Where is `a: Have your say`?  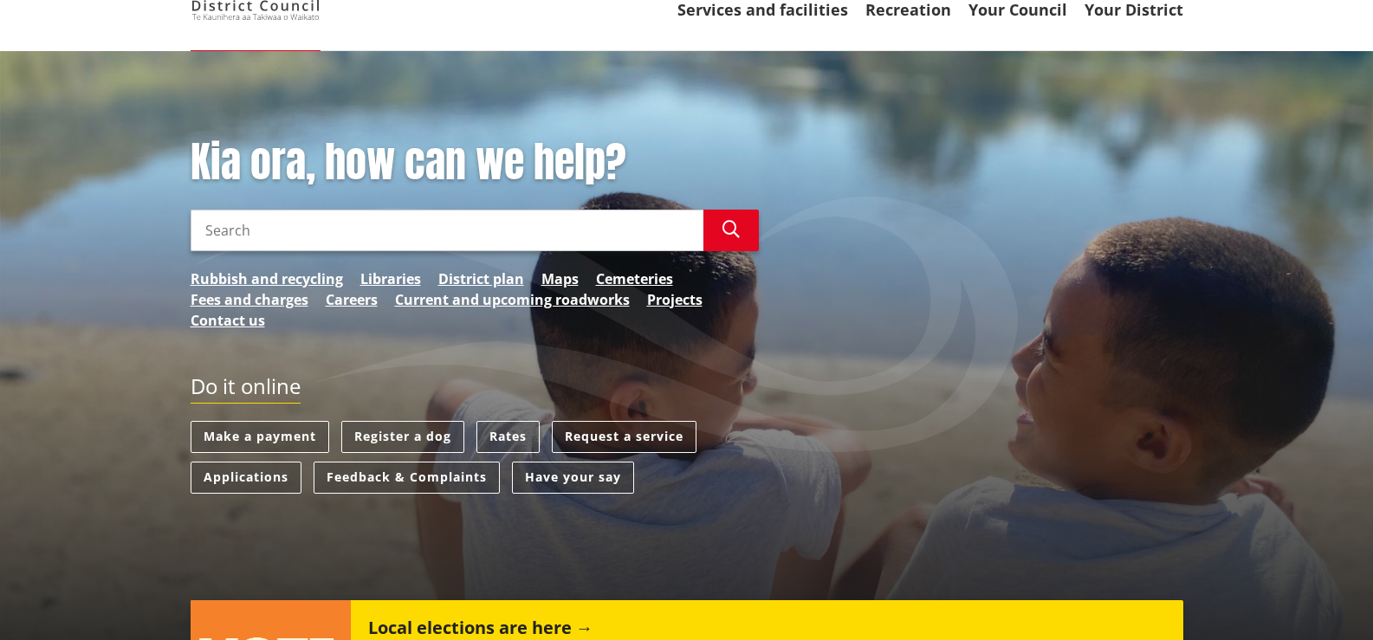 a: Have your say is located at coordinates (572, 477).